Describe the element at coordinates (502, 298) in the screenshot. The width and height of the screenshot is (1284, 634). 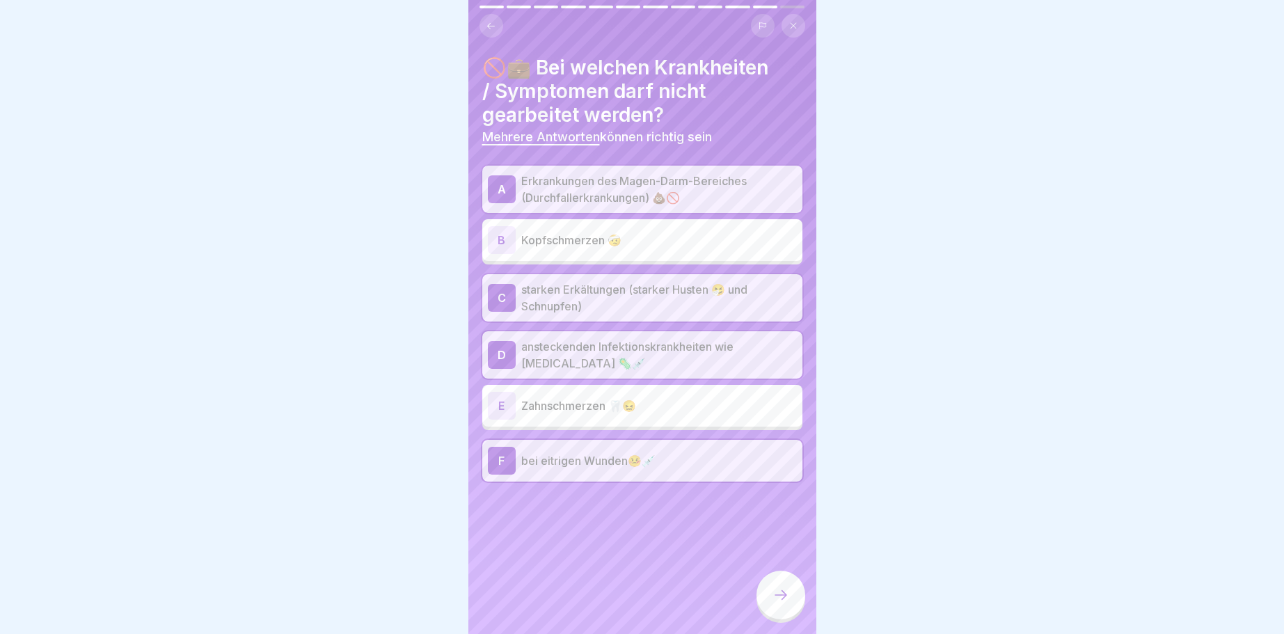
I see `div: C` at that location.